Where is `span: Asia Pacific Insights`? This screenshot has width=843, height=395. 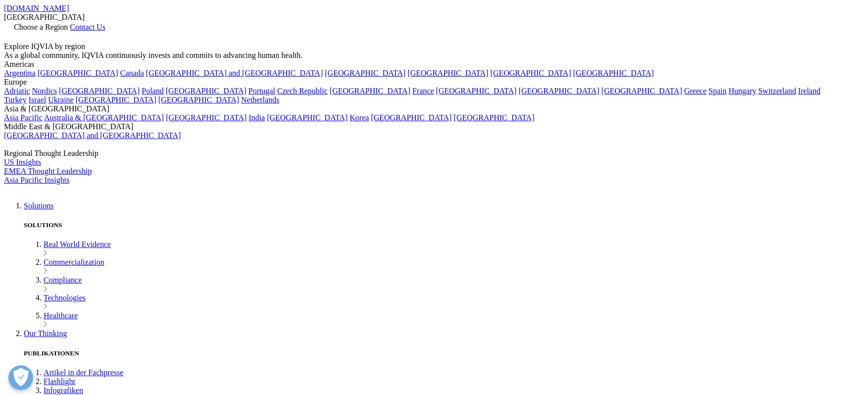
span: Asia Pacific Insights is located at coordinates (37, 180).